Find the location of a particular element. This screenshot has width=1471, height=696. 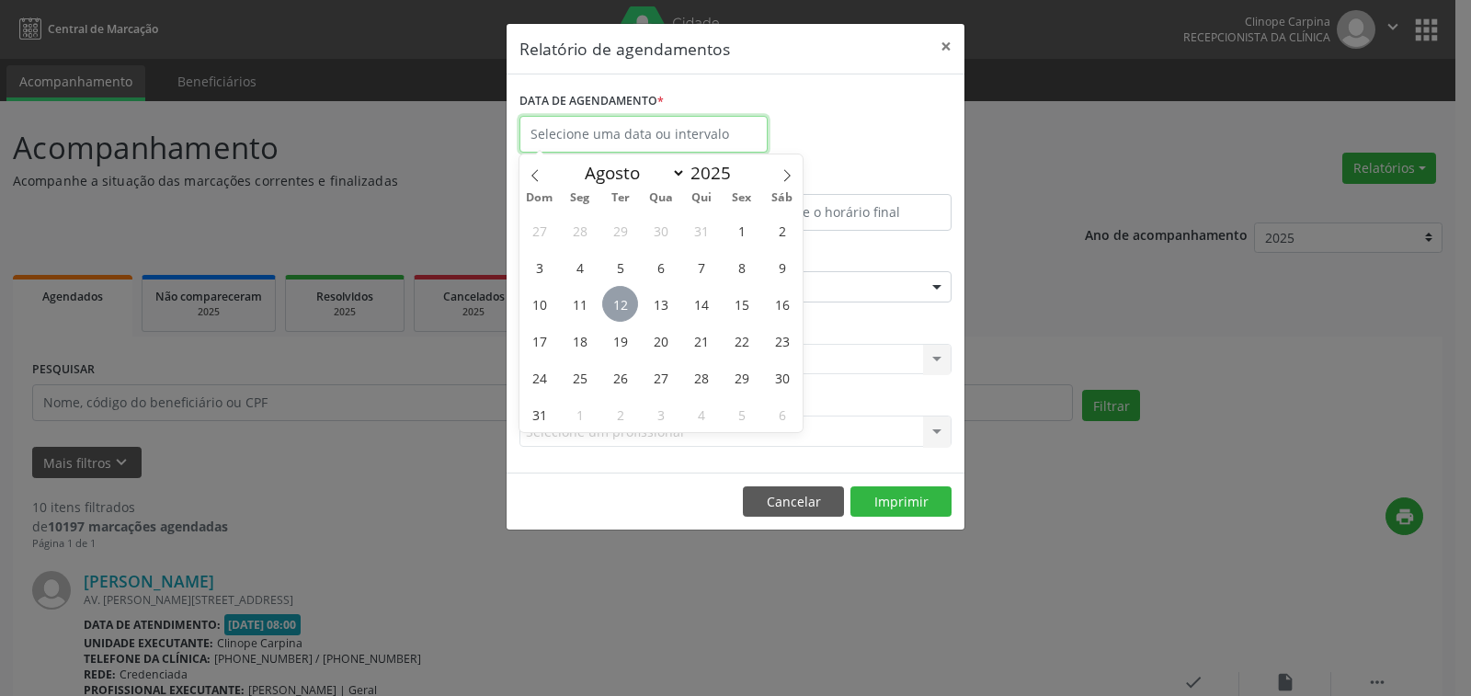

span: Setembro 3, 2025 is located at coordinates (660, 414).